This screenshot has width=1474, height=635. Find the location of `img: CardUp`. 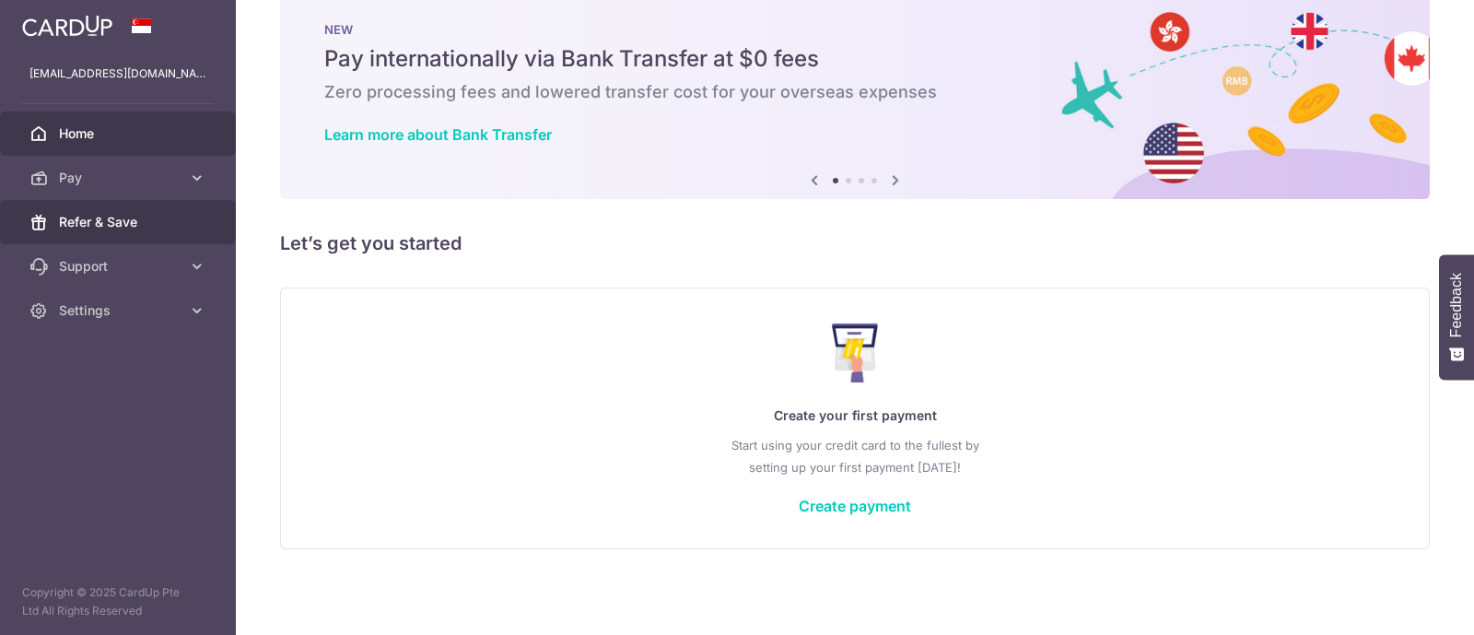

img: CardUp is located at coordinates (67, 26).